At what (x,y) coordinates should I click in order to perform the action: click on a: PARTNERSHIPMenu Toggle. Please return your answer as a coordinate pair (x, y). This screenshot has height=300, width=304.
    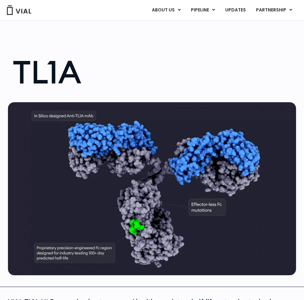
    Looking at the image, I should click on (274, 10).